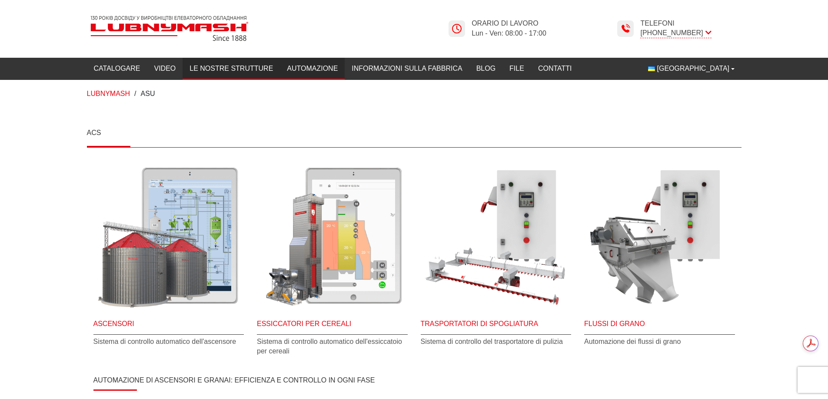 This screenshot has width=828, height=399. What do you see at coordinates (505, 23) in the screenshot?
I see `font: Orario di lavoro` at bounding box center [505, 23].